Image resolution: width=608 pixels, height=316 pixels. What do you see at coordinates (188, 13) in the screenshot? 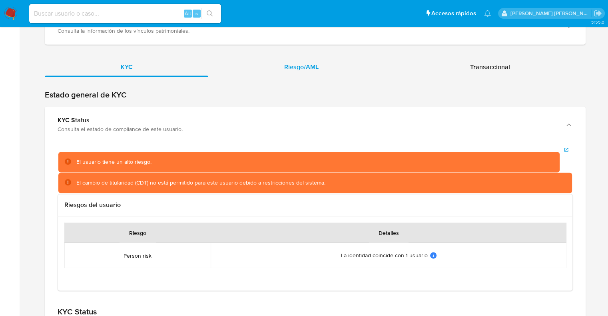
I see `span: Alt` at bounding box center [188, 13].